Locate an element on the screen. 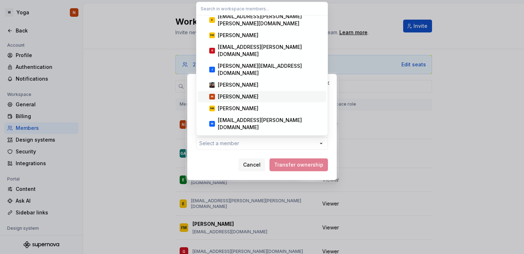 The height and width of the screenshot is (254, 524). div: G is located at coordinates (212, 51).